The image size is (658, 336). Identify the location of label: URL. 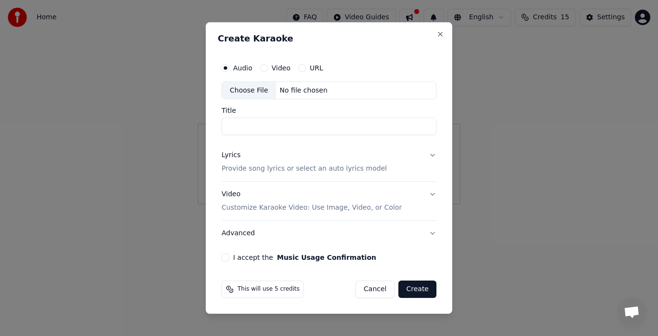
(317, 68).